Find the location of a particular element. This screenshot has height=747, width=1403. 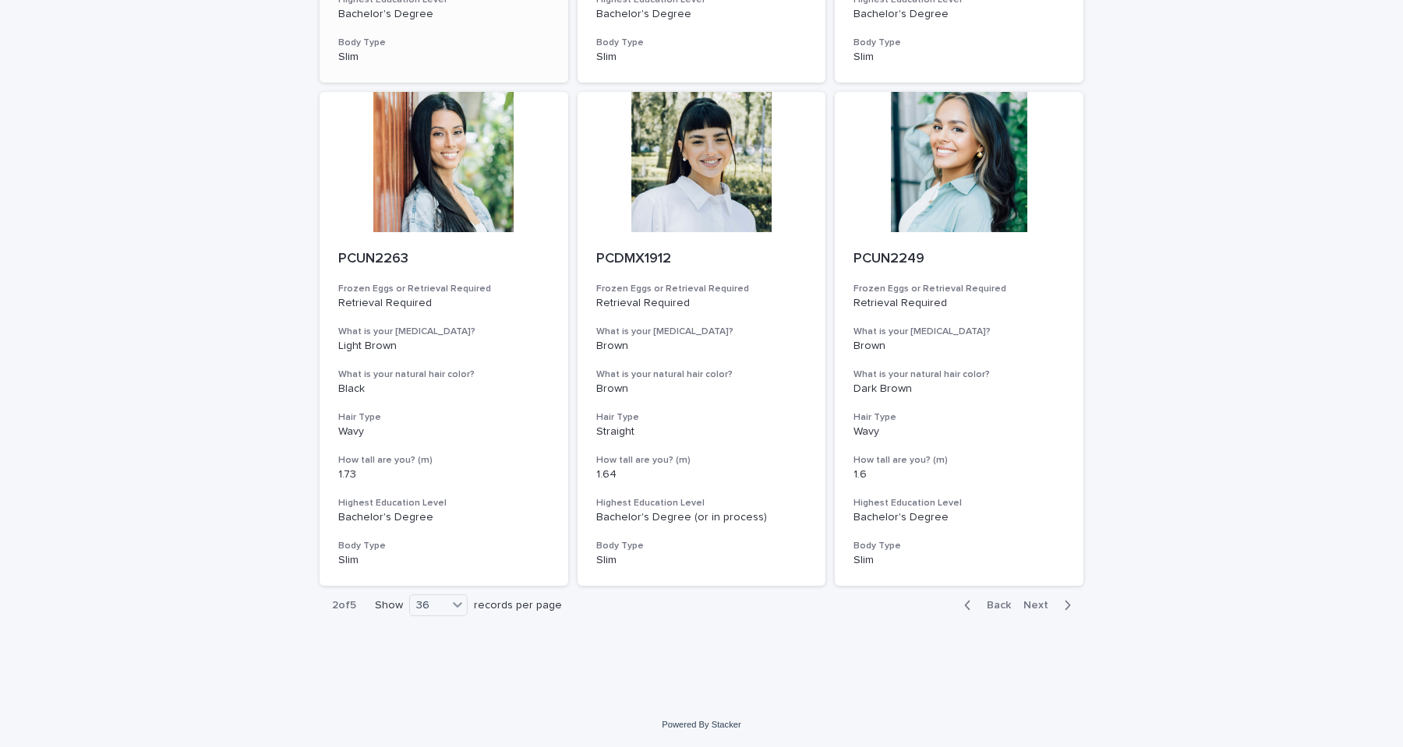

p: 2 of 5 is located at coordinates (344, 606).